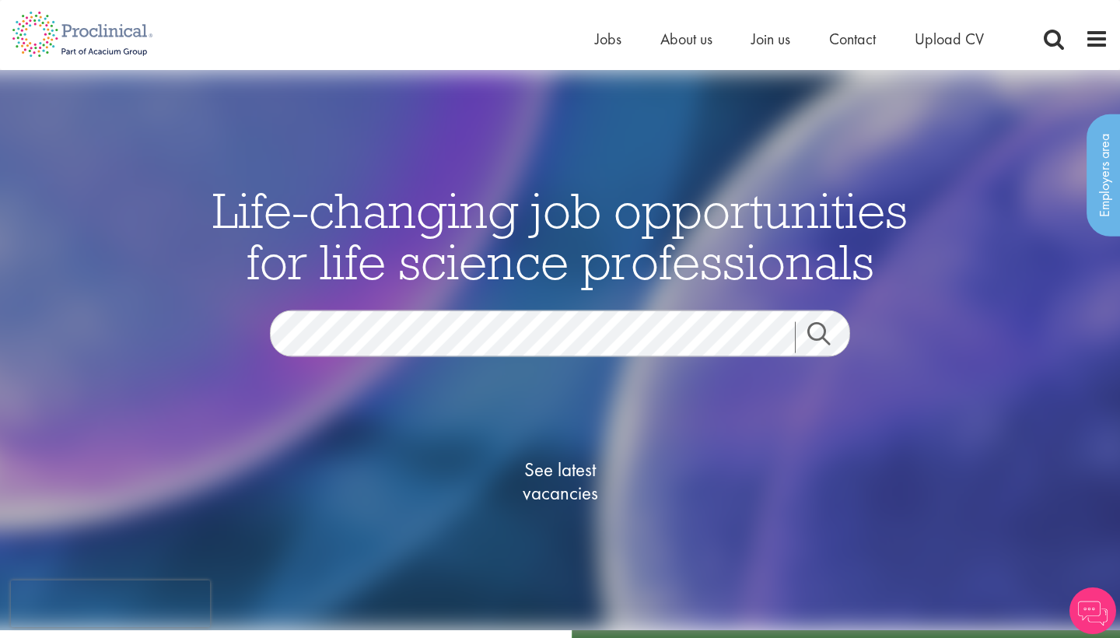 The image size is (1120, 638). Describe the element at coordinates (852, 39) in the screenshot. I see `span: Contact` at that location.